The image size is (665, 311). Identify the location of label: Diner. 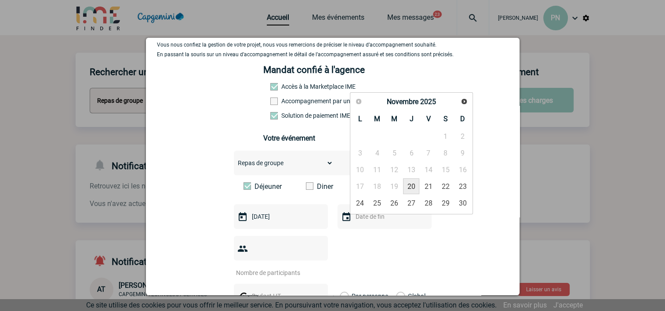
(331, 186).